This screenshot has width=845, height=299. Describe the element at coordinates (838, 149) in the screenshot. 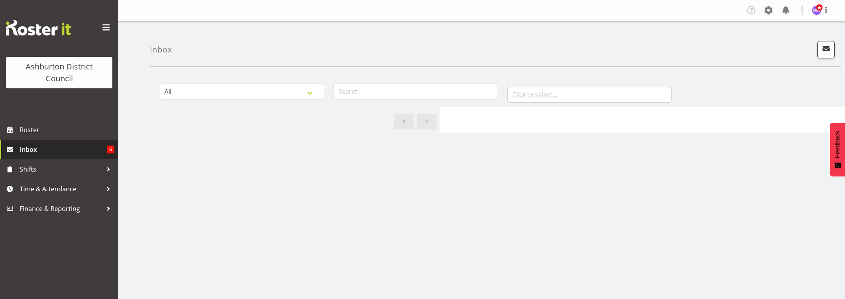

I see `button: Feedback - Show survey` at that location.